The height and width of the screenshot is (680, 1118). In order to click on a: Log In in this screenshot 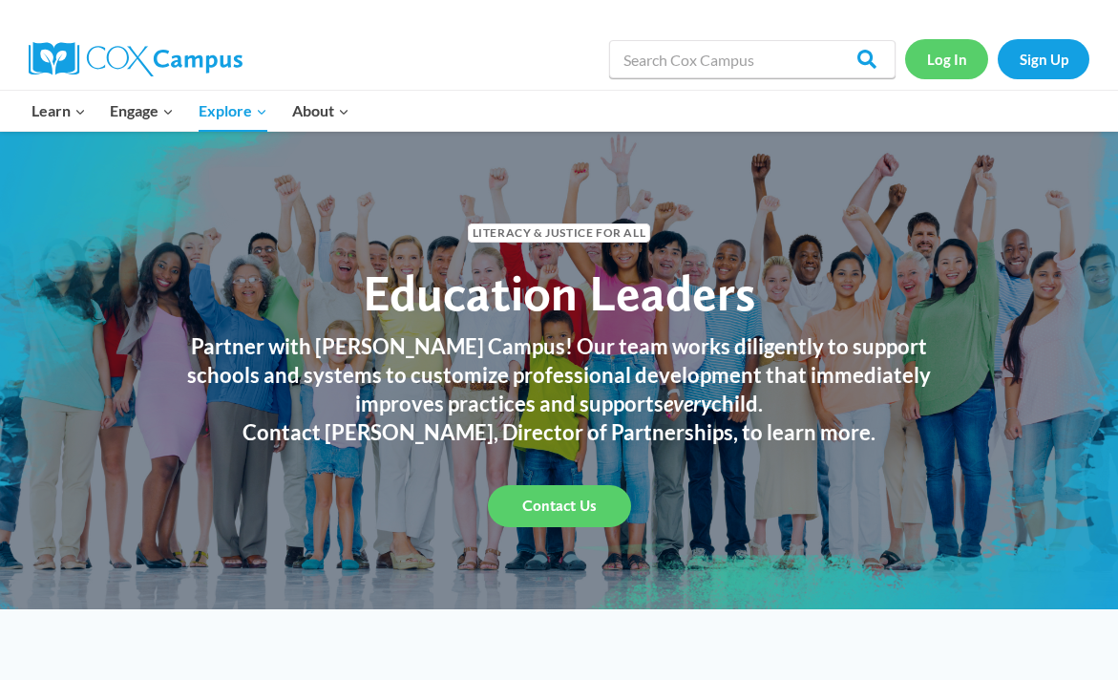, I will do `click(946, 58)`.